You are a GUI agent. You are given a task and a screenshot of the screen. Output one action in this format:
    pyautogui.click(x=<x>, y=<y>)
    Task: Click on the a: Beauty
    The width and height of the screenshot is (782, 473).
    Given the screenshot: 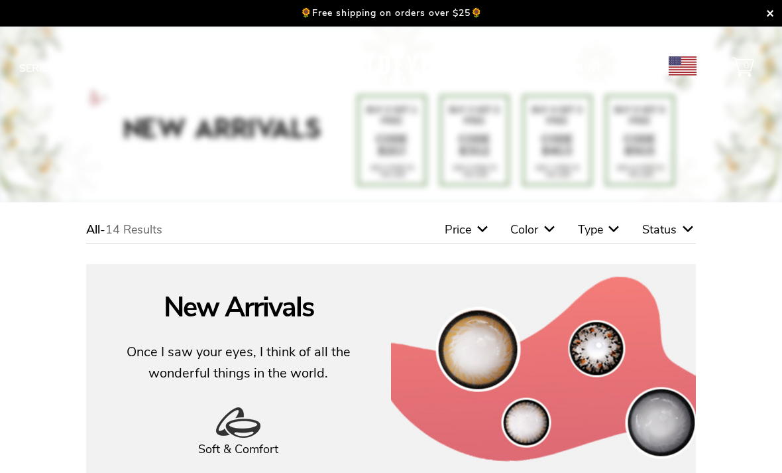 What is the action you would take?
    pyautogui.click(x=203, y=68)
    